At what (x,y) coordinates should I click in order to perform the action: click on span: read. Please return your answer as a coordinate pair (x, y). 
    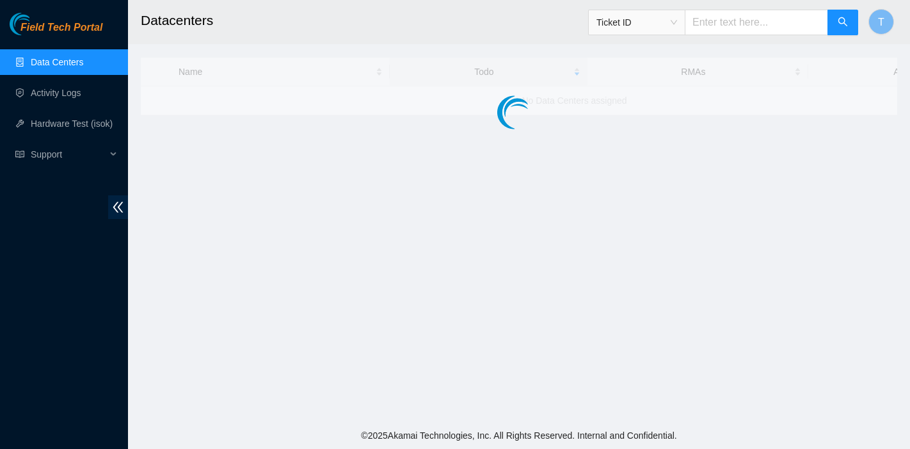
    Looking at the image, I should click on (20, 154).